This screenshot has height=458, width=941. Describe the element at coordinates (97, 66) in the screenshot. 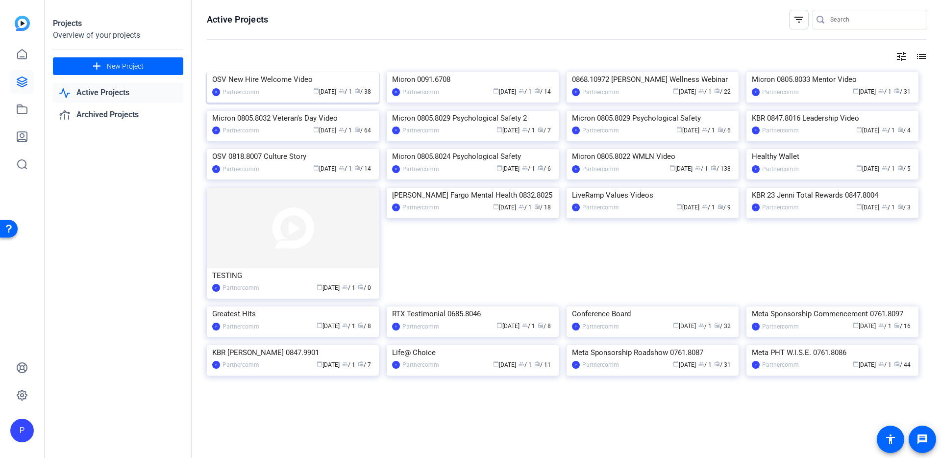

I see `mat-icon: add` at that location.